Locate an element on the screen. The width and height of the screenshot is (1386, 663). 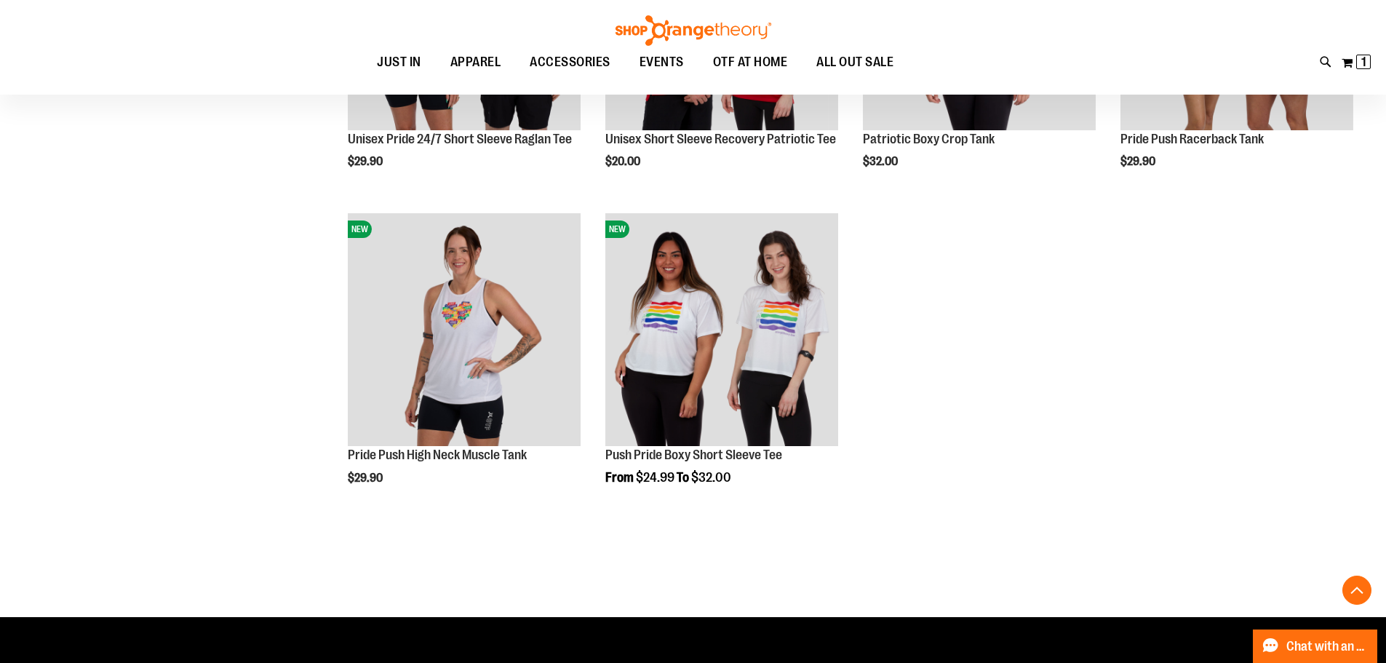
span: JUST IN is located at coordinates (399, 62).